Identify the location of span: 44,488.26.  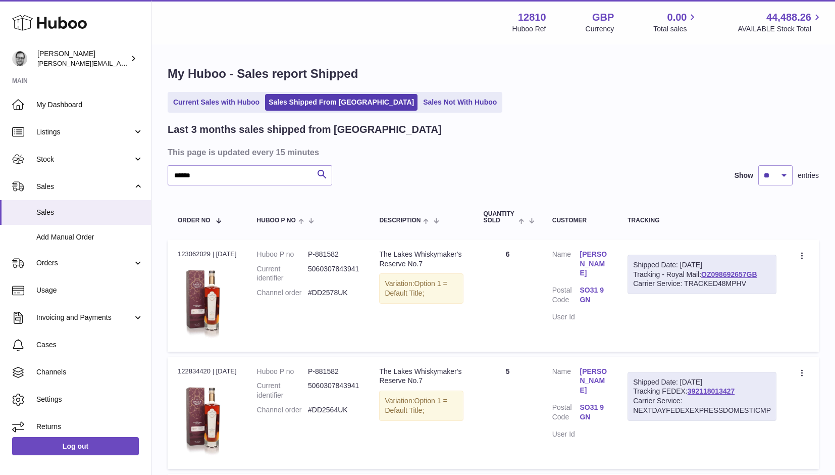
(789, 17).